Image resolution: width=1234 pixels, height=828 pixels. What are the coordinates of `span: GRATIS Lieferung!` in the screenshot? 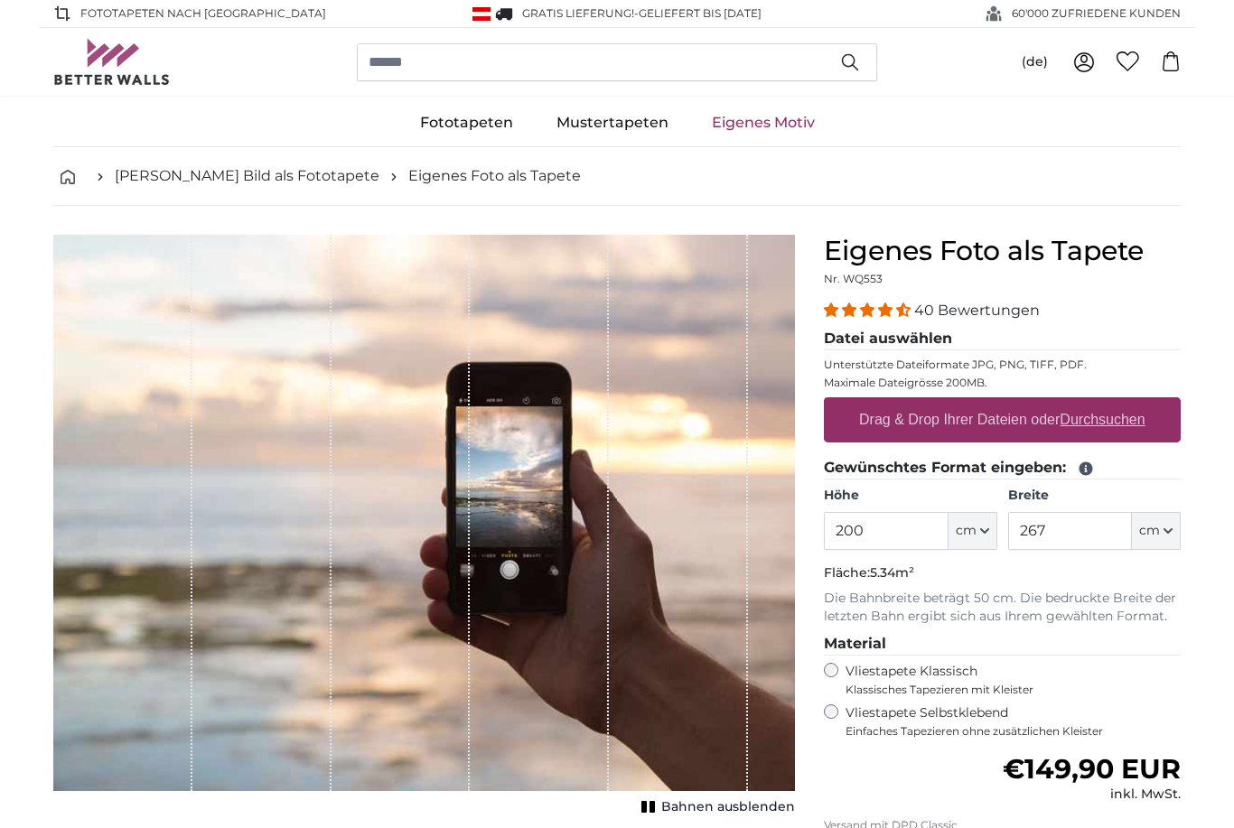 It's located at (578, 13).